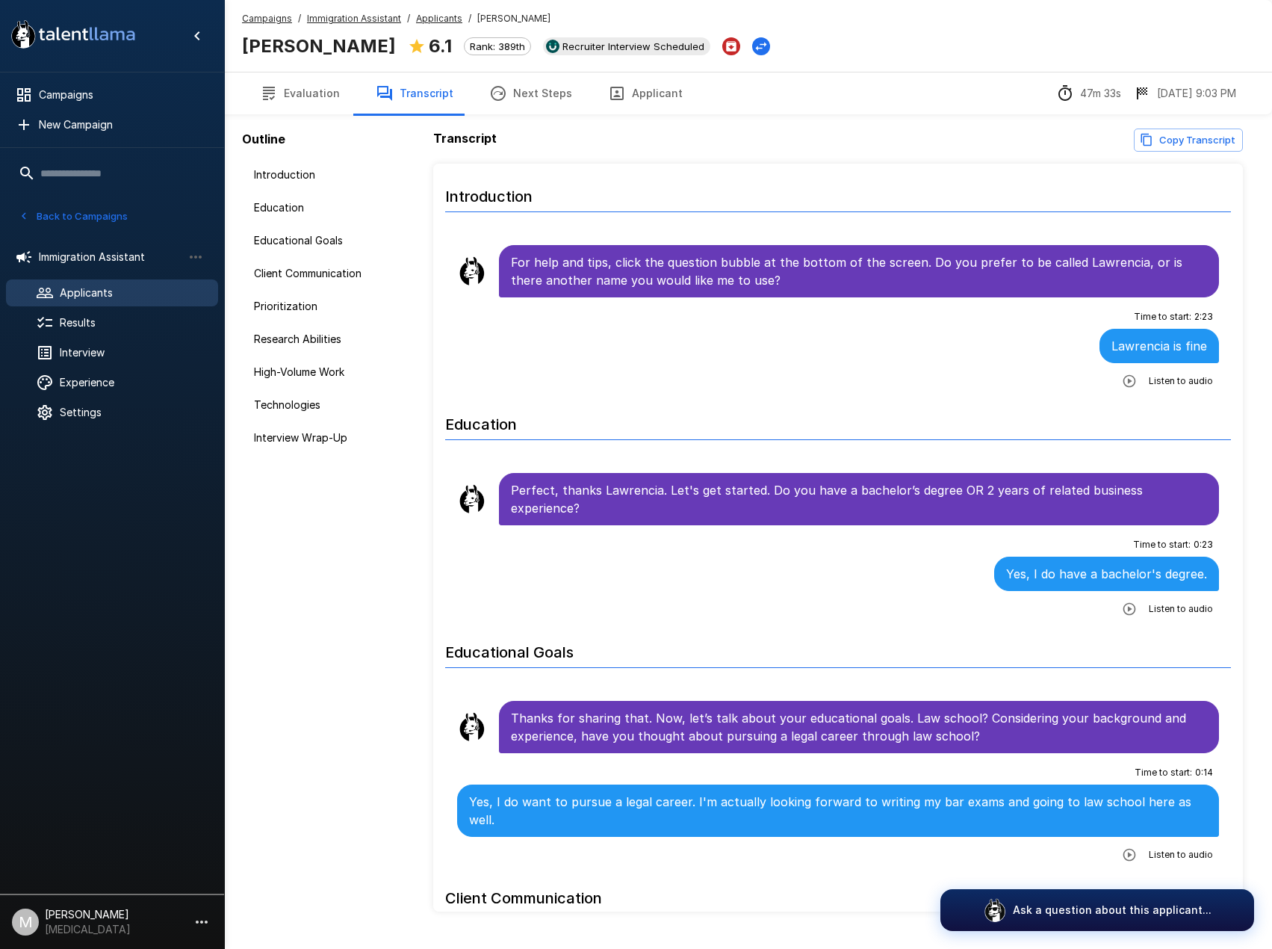 The height and width of the screenshot is (949, 1272). Describe the element at coordinates (1185, 93) in the screenshot. I see `div: The date and time when the interview was completed` at that location.